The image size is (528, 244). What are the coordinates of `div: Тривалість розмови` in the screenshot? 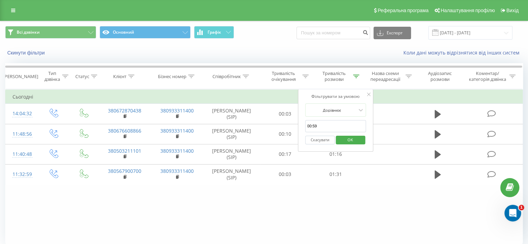 It's located at (334, 76).